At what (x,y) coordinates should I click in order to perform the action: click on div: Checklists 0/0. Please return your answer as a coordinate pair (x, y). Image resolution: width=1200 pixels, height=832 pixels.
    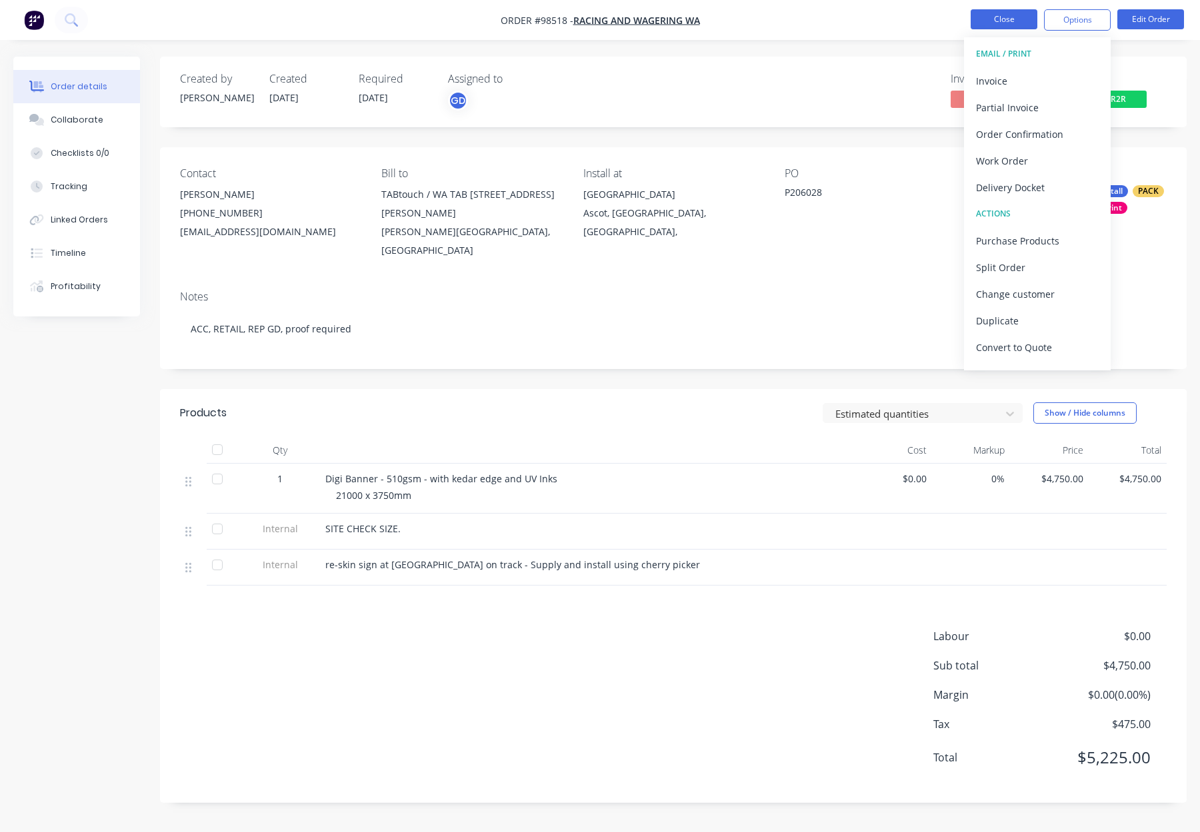
    Looking at the image, I should click on (80, 153).